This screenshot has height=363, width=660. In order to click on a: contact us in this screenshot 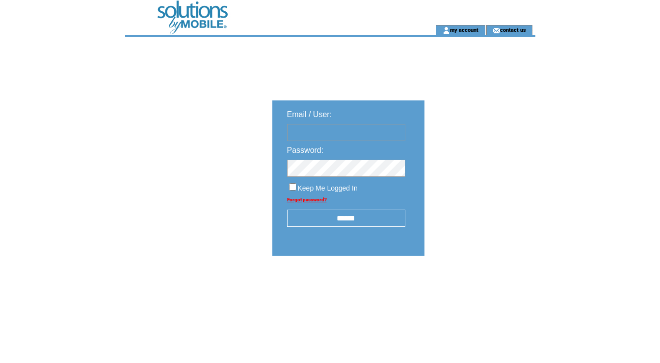, I will do `click(513, 29)`.